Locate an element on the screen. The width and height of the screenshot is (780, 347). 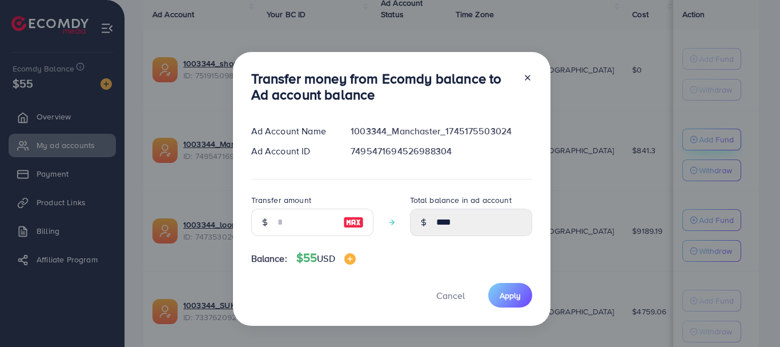
span: Balance: is located at coordinates (269, 258).